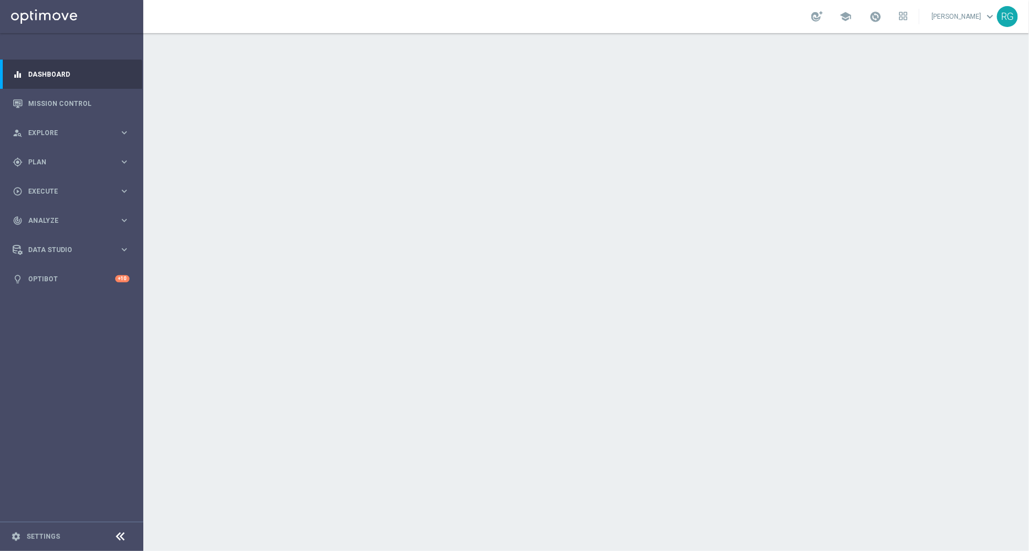  I want to click on i: gps_fixed, so click(18, 162).